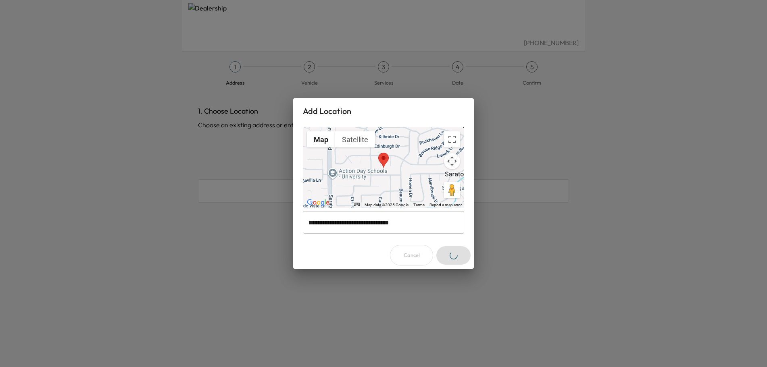 This screenshot has height=367, width=767. Describe the element at coordinates (452, 161) in the screenshot. I see `button: Map camera controls` at that location.